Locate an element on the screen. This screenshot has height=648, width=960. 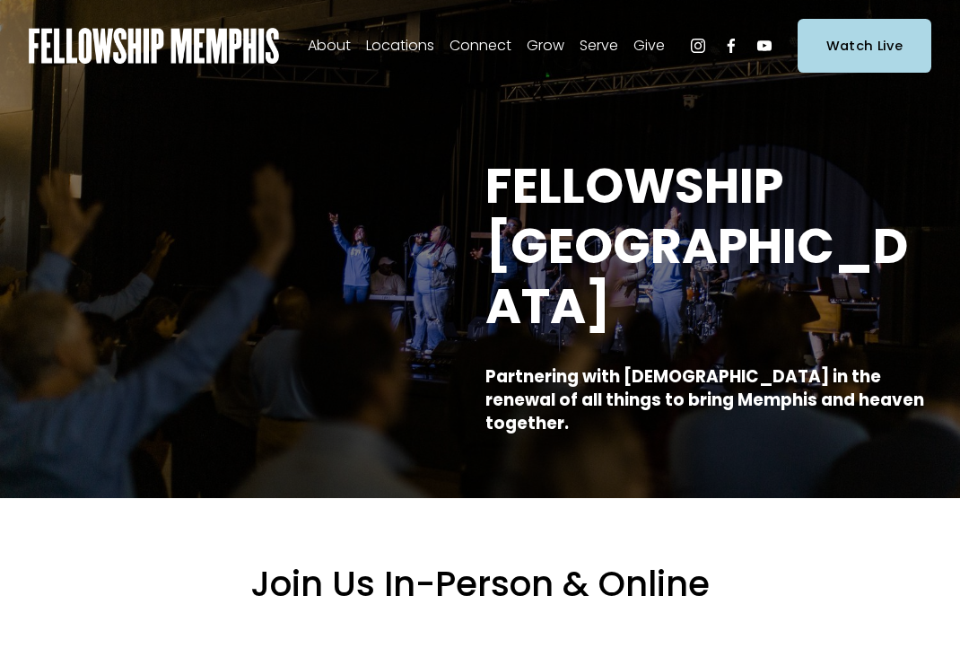
a: YouTube is located at coordinates (764, 46).